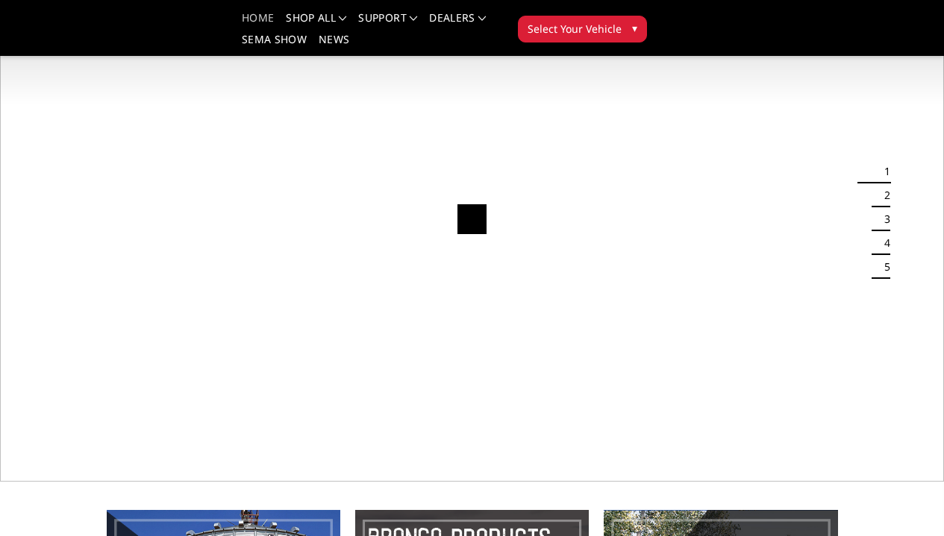  Describe the element at coordinates (333, 45) in the screenshot. I see `a: News` at that location.